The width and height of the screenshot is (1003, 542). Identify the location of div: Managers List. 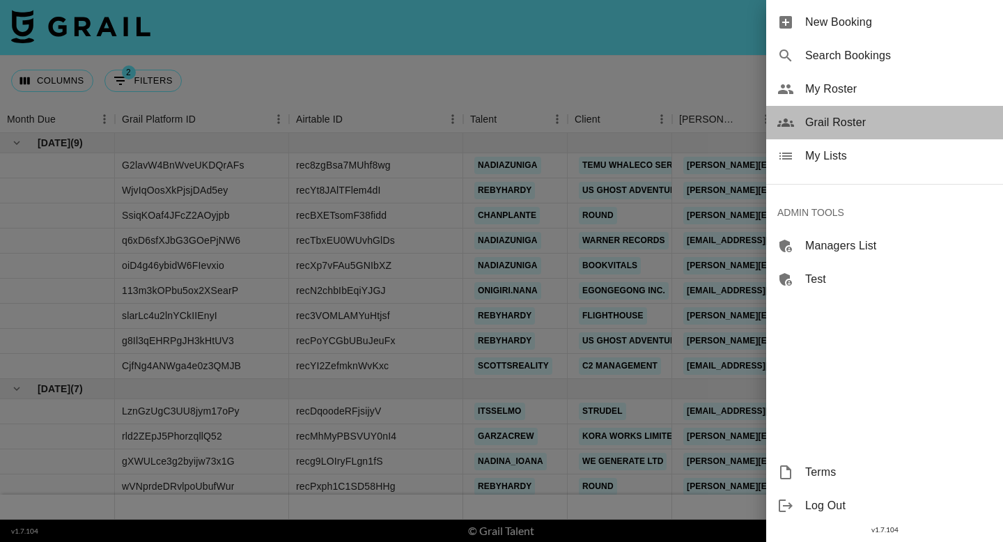
(885, 246).